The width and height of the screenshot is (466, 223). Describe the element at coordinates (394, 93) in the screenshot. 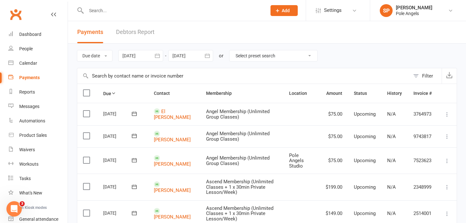

I see `th: History` at that location.